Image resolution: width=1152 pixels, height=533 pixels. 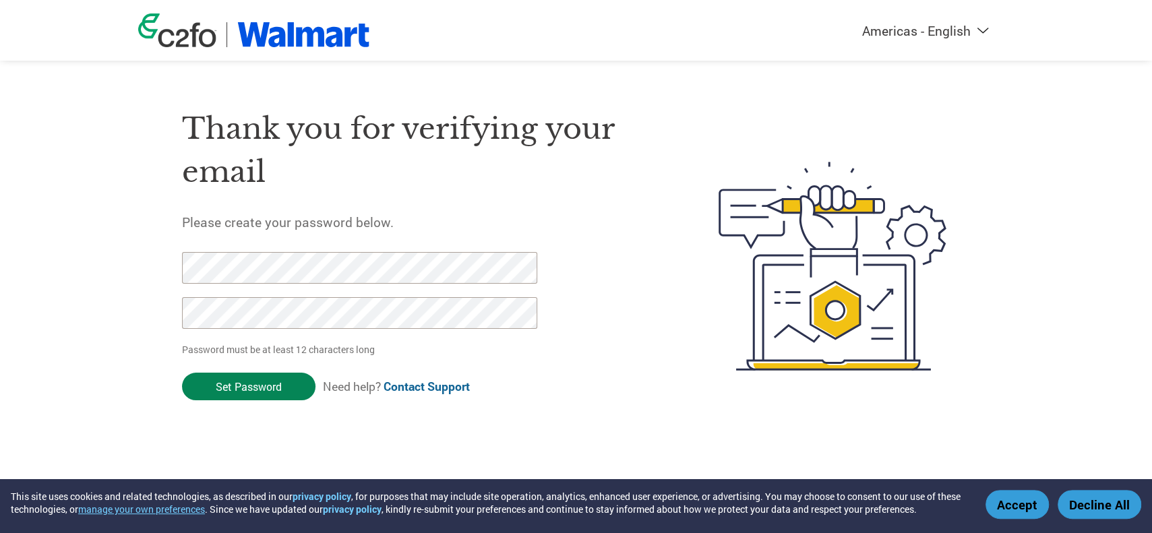 I want to click on div: This site uses cookies and related technologies, as described in our , for purposes that may incl..., so click(x=488, y=503).